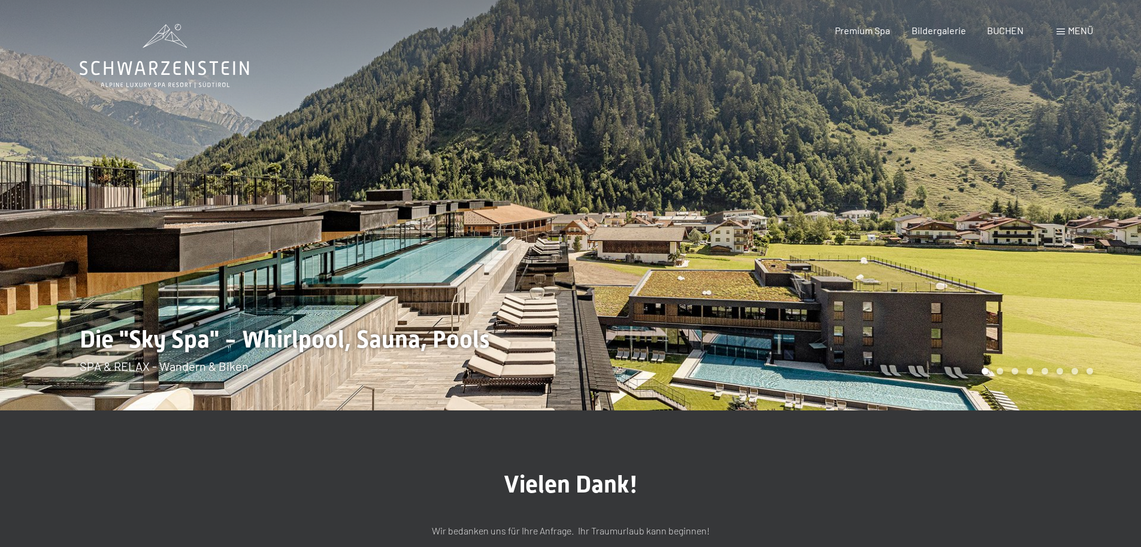 The width and height of the screenshot is (1141, 547). Describe the element at coordinates (1080, 30) in the screenshot. I see `span: Menü` at that location.